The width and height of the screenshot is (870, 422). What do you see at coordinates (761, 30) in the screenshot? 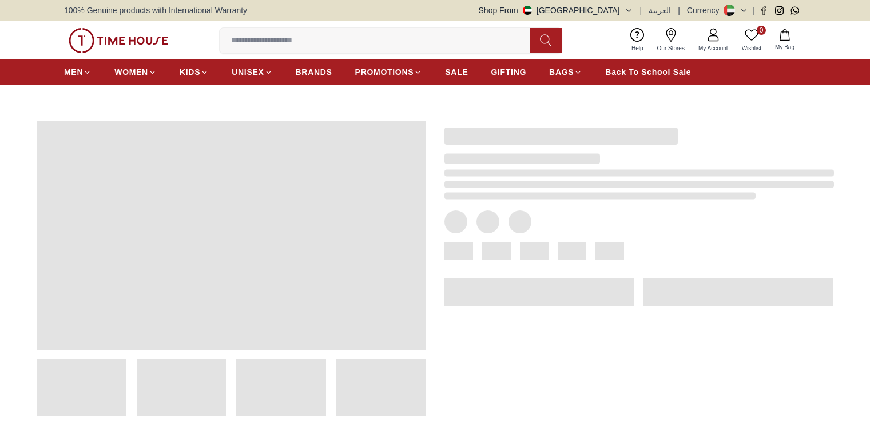
I see `span: 0` at bounding box center [761, 30].